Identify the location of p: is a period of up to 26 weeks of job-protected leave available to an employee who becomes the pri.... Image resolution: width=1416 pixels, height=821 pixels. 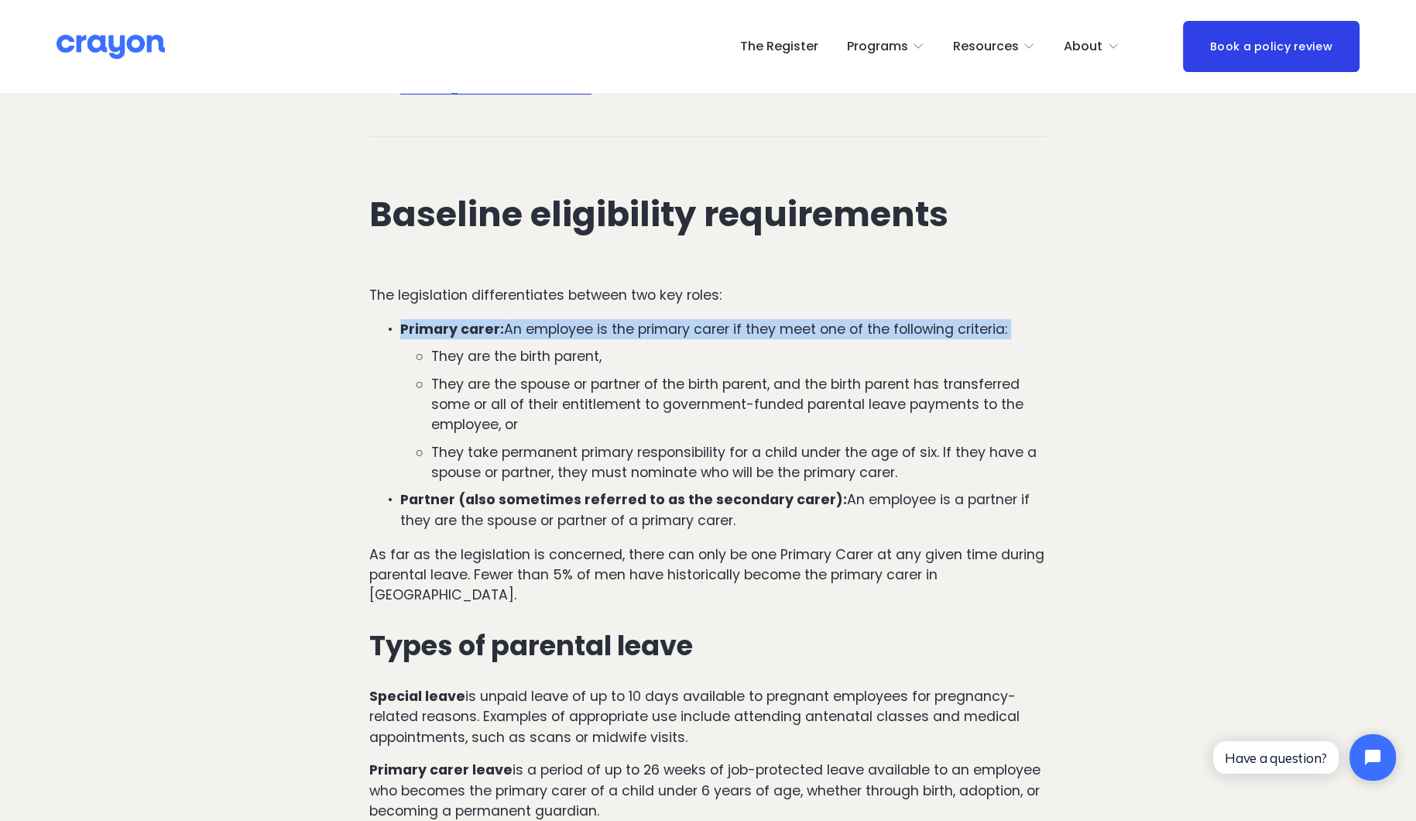
(708, 790).